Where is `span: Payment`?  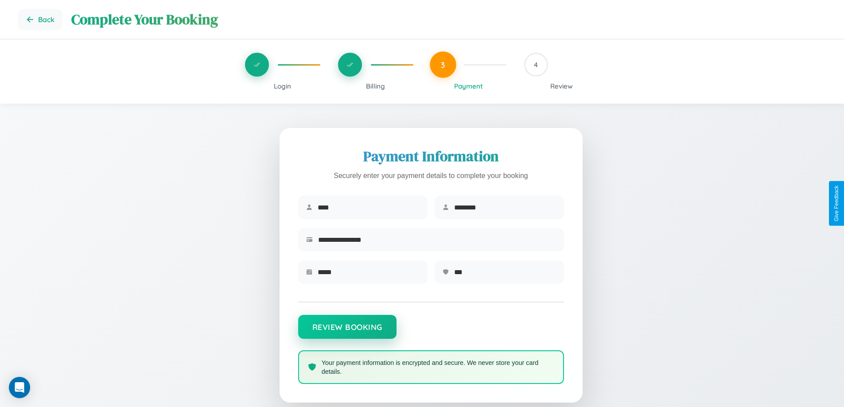
span: Payment is located at coordinates (469, 86).